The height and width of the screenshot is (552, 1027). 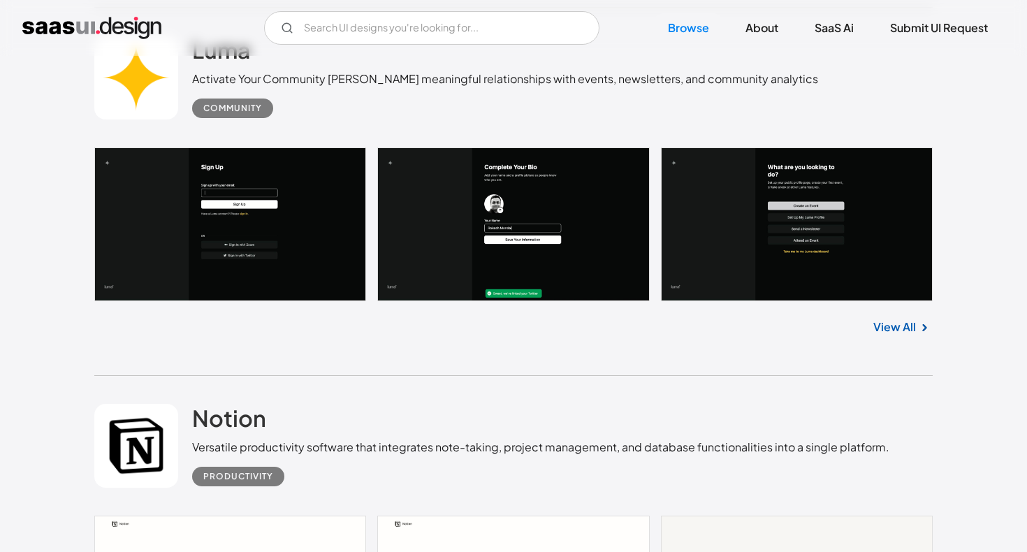 I want to click on a: View All, so click(x=894, y=327).